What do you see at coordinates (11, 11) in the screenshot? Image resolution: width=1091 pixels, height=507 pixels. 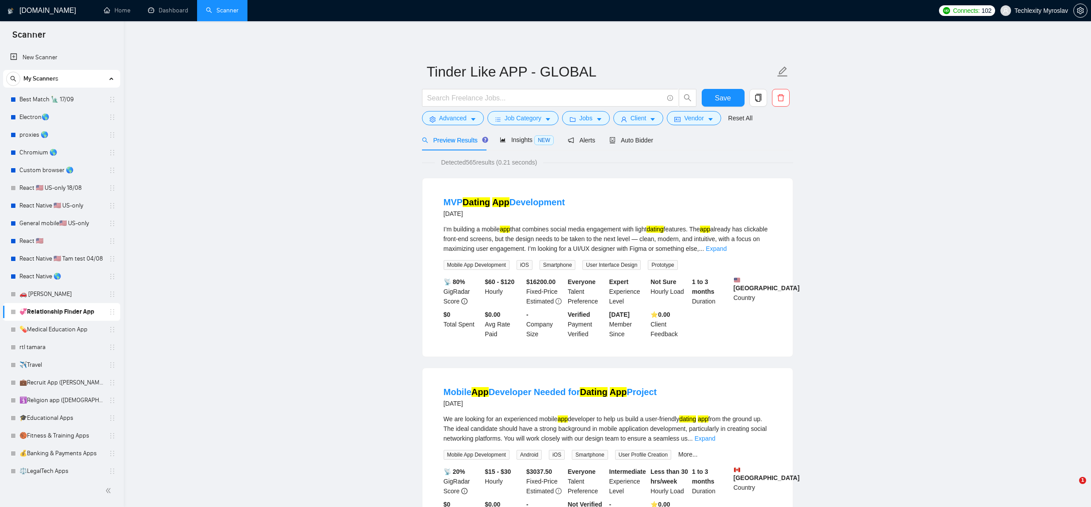 I see `img: logo` at bounding box center [11, 11].